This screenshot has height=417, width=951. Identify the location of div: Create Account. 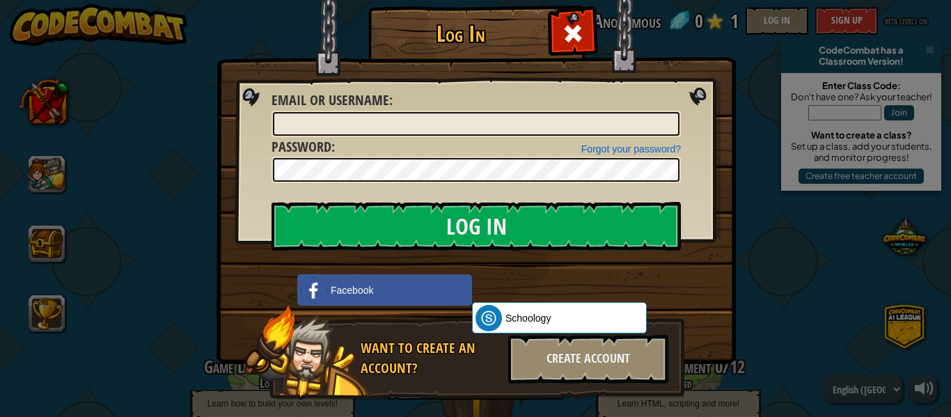
(588, 359).